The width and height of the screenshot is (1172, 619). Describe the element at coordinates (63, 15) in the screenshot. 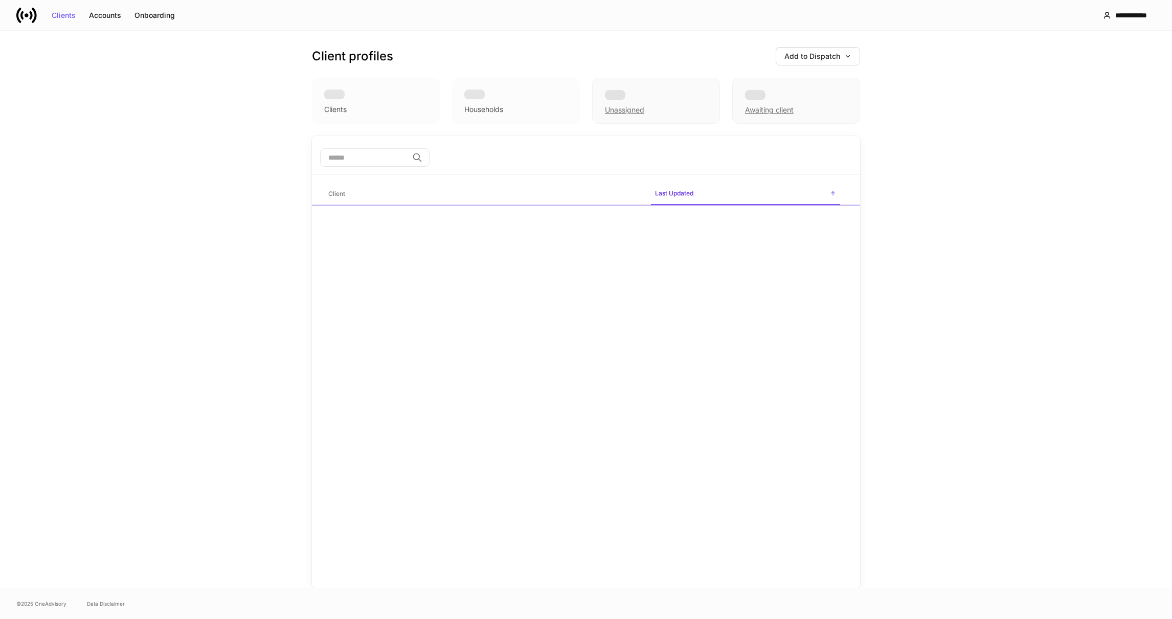

I see `button: Clients` at that location.